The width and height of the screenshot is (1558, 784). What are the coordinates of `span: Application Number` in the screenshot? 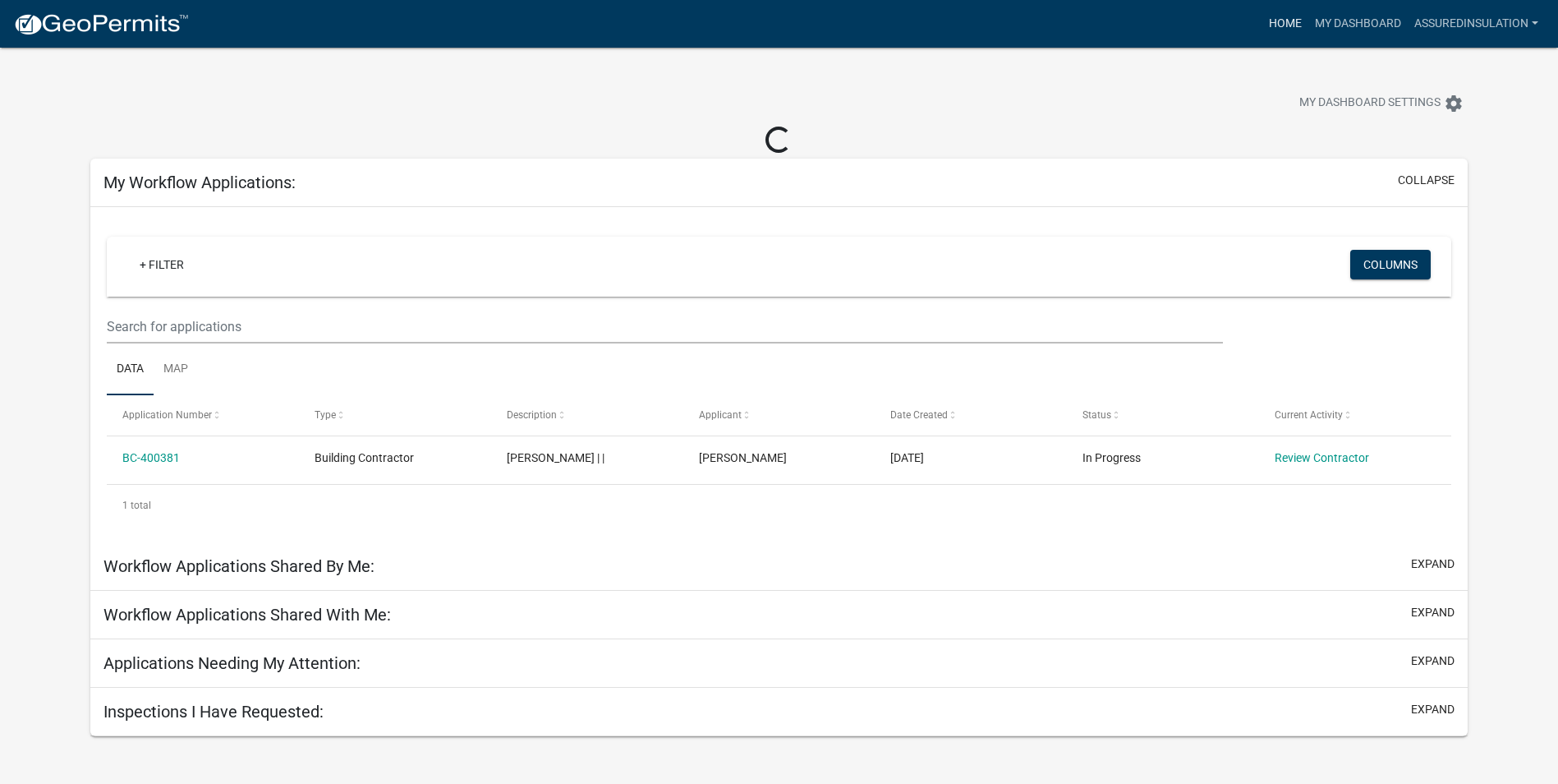 It's located at (167, 415).